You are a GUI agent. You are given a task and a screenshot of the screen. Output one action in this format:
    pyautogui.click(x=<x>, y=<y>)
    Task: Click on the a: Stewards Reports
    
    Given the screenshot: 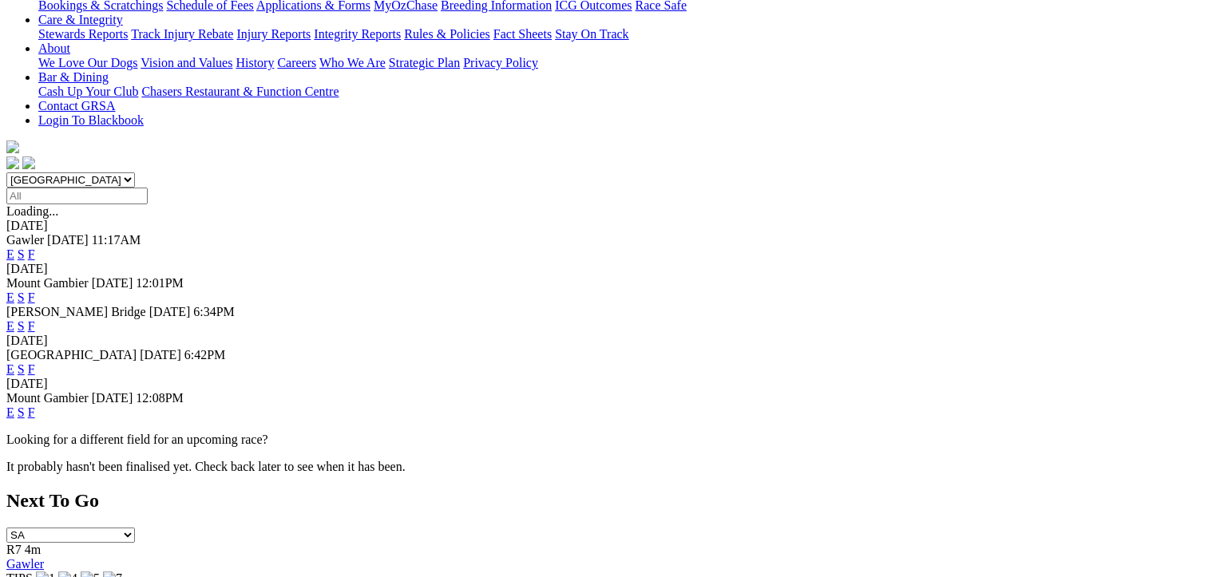 What is the action you would take?
    pyautogui.click(x=83, y=34)
    